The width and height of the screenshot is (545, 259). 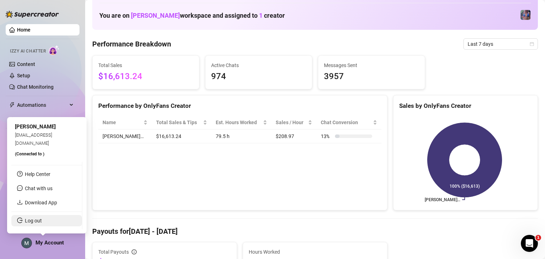 I want to click on span: Active Chats, so click(x=259, y=65).